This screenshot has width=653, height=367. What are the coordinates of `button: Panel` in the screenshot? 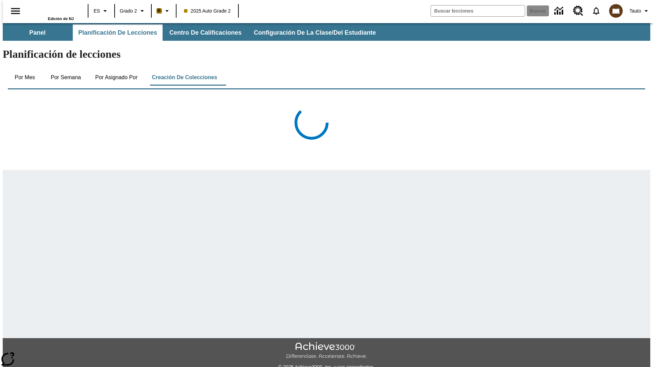 It's located at (37, 33).